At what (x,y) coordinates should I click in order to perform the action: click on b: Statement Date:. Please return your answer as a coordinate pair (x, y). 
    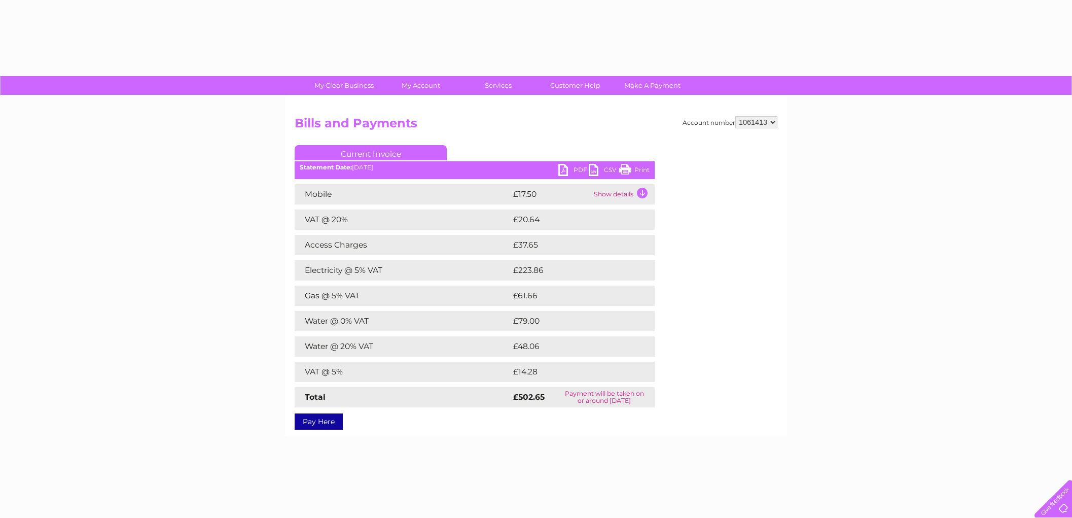
    Looking at the image, I should click on (325, 167).